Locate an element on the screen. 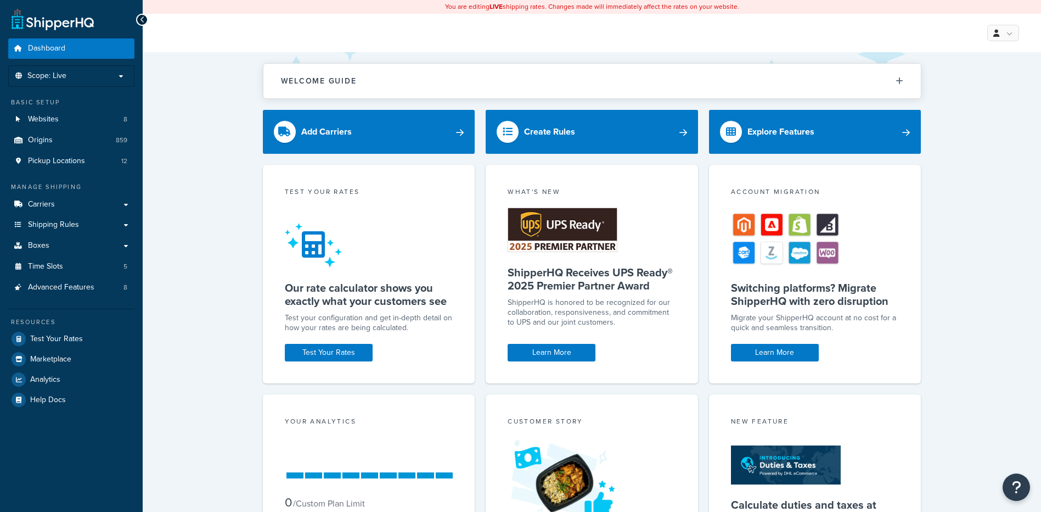 The height and width of the screenshot is (512, 1041). span: 859 is located at coordinates (121, 140).